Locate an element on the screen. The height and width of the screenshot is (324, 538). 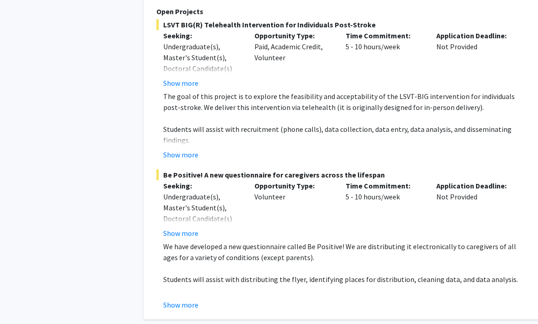
p: Open Projects is located at coordinates (342, 12).